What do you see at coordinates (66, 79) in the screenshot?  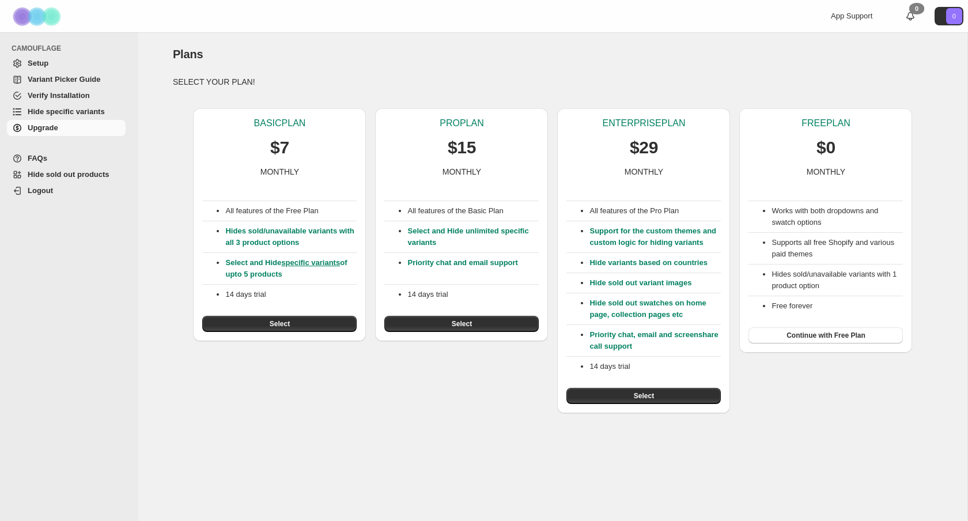 I see `a: Variant Picker Guide` at bounding box center [66, 79].